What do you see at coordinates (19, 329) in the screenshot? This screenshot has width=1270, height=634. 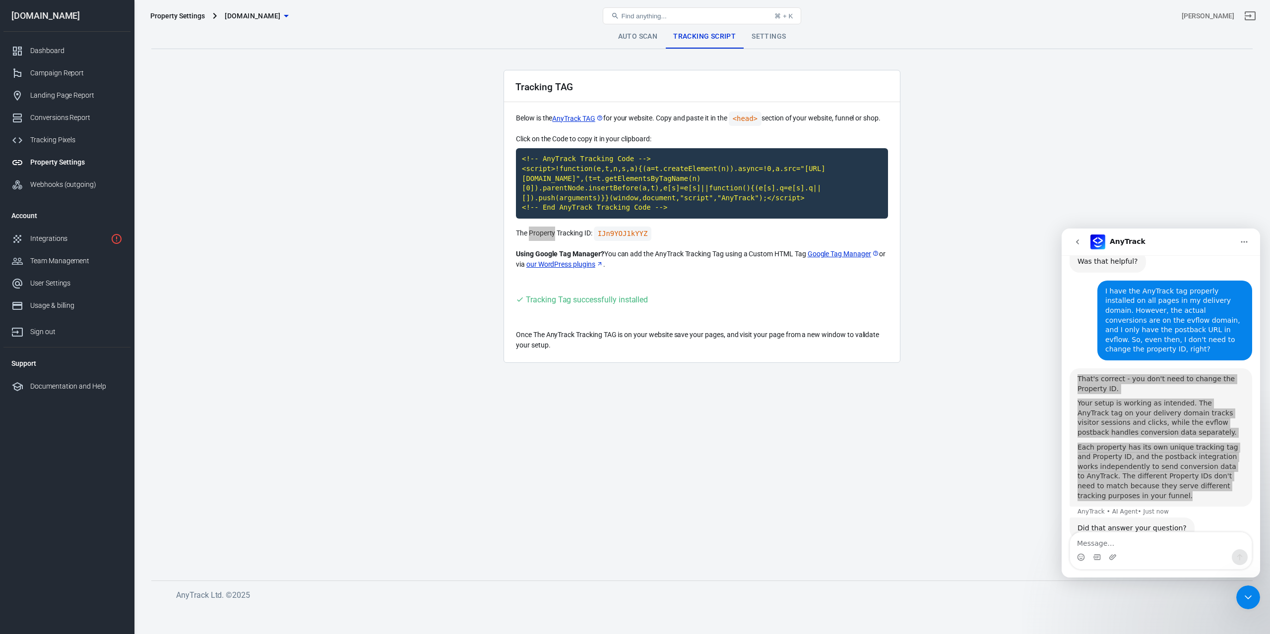 I see `button: Emoji picker` at bounding box center [19, 329].